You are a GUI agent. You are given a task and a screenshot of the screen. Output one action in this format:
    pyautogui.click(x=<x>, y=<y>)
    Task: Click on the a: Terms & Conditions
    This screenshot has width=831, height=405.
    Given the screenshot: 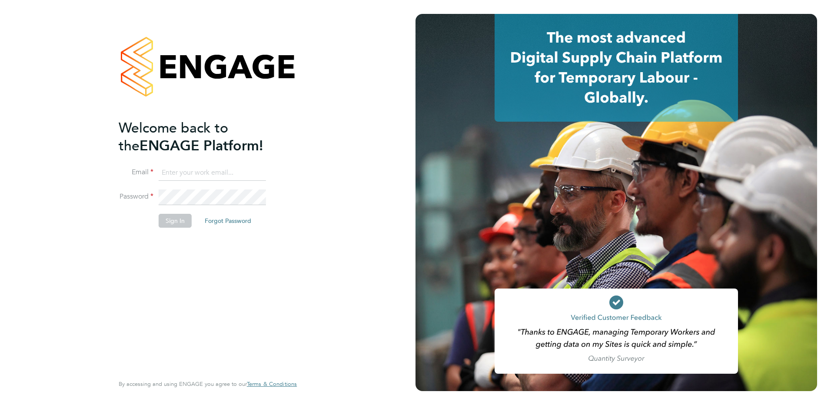 What is the action you would take?
    pyautogui.click(x=272, y=384)
    